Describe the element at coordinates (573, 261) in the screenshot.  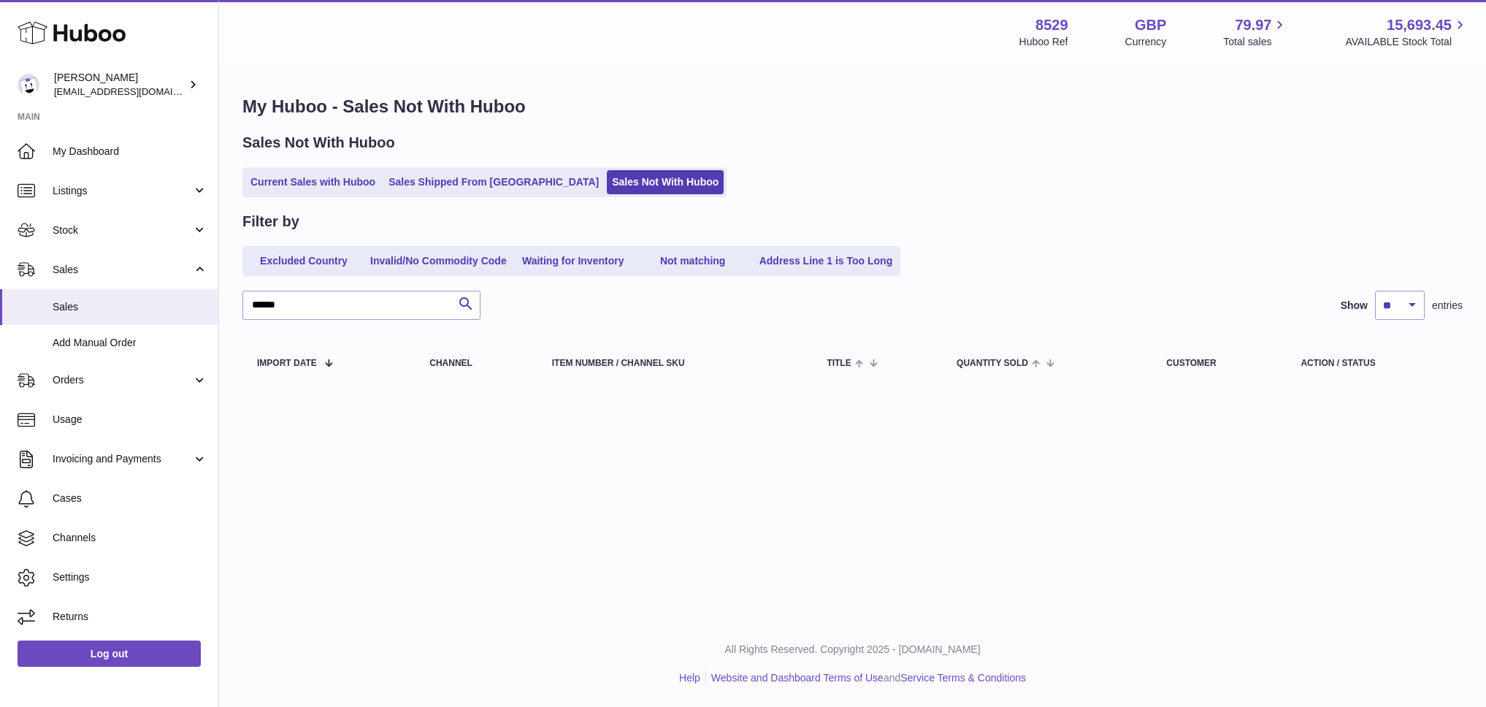
I see `a: Waiting for Inventory` at that location.